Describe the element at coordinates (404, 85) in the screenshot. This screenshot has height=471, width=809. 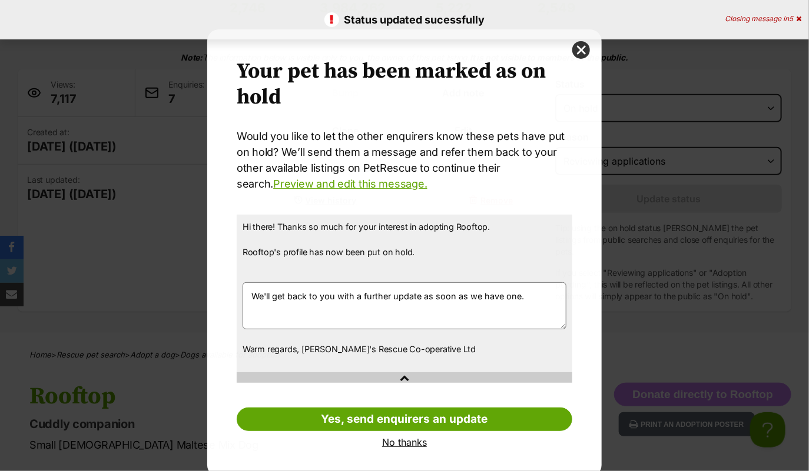
I see `h2: Your pet has been marked as on hold` at that location.